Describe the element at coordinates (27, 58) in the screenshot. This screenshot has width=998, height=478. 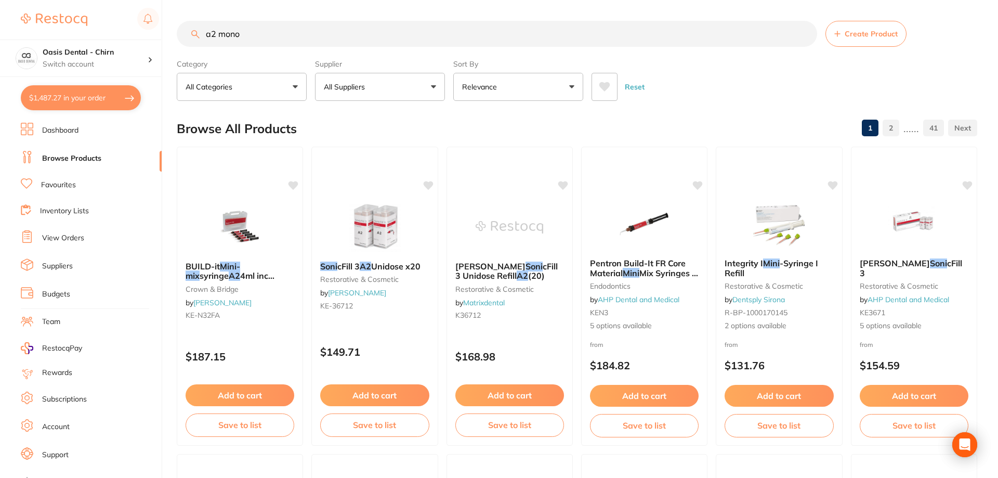
I see `img: Oasis Dental - Chirn` at that location.